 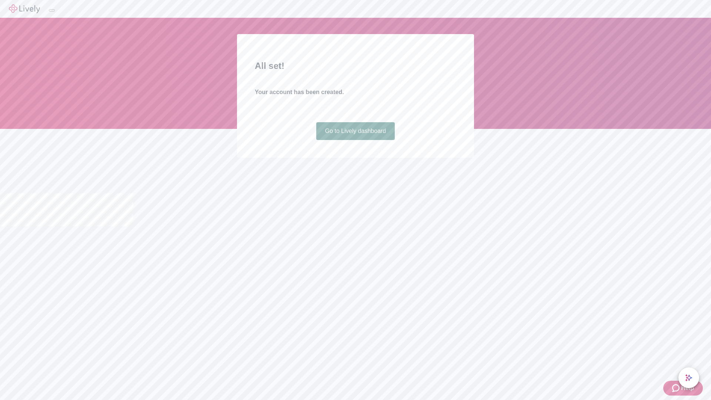 What do you see at coordinates (677, 388) in the screenshot?
I see `svg: Zendesk support icon` at bounding box center [677, 388].